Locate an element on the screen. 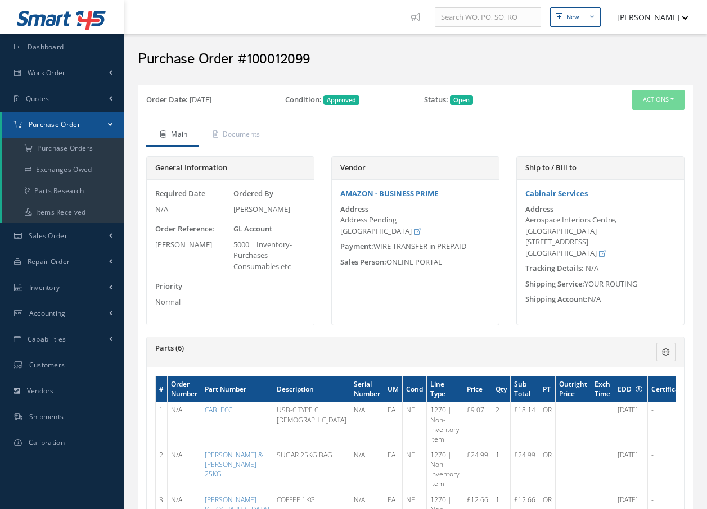  a: CABLECC is located at coordinates (218, 410).